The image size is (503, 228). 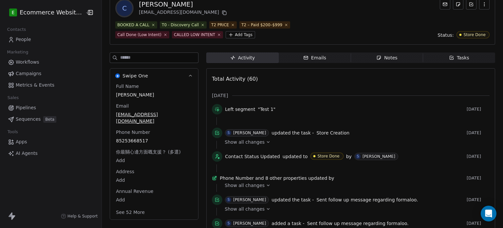 What do you see at coordinates (387, 58) in the screenshot?
I see `div: Notes` at bounding box center [387, 58].